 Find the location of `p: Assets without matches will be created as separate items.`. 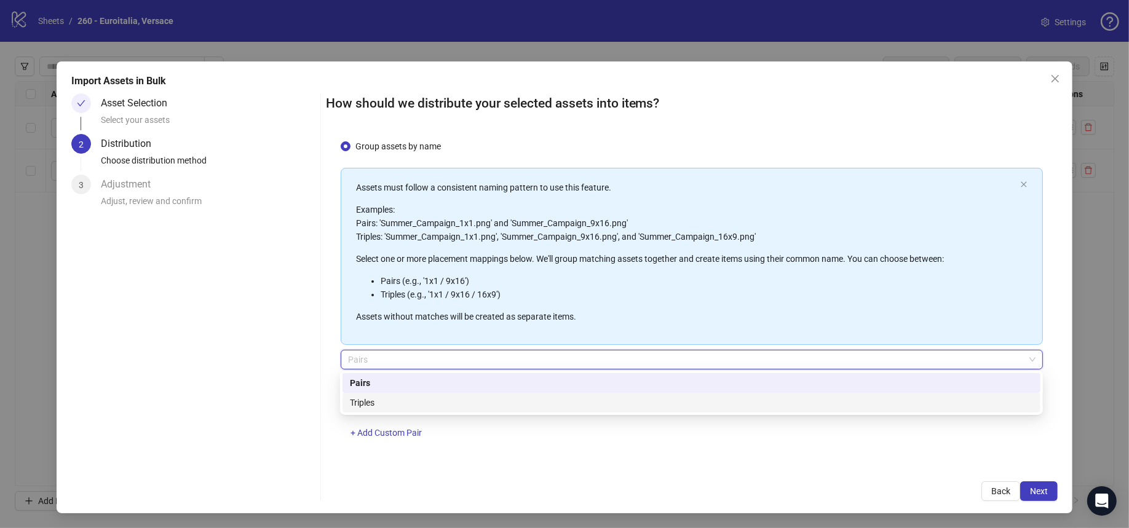

p: Assets without matches will be created as separate items. is located at coordinates (686, 317).